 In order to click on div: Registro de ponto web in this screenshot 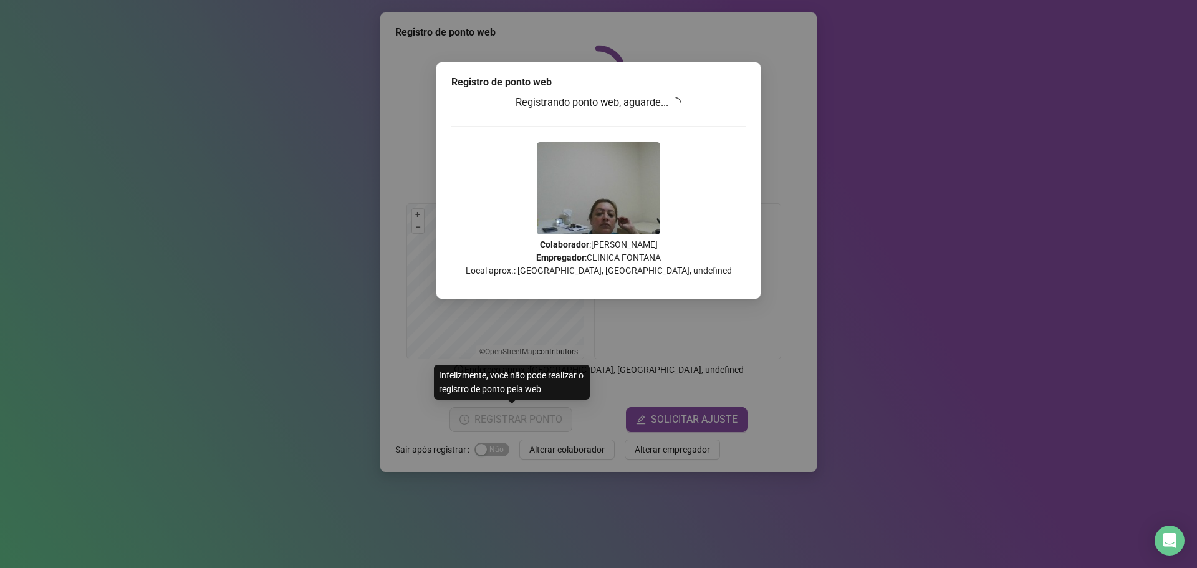, I will do `click(599, 82)`.